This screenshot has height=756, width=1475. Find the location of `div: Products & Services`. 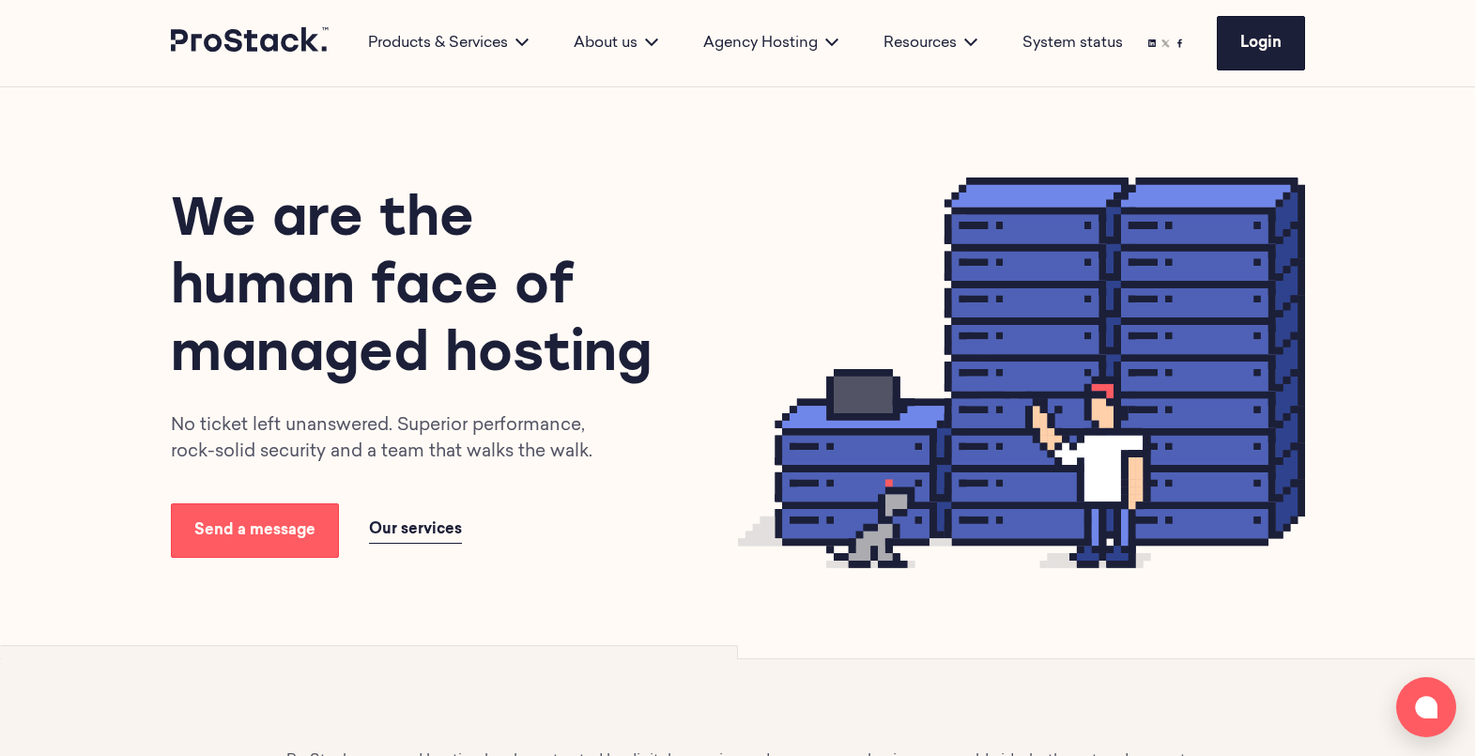

div: Products & Services is located at coordinates (448, 43).